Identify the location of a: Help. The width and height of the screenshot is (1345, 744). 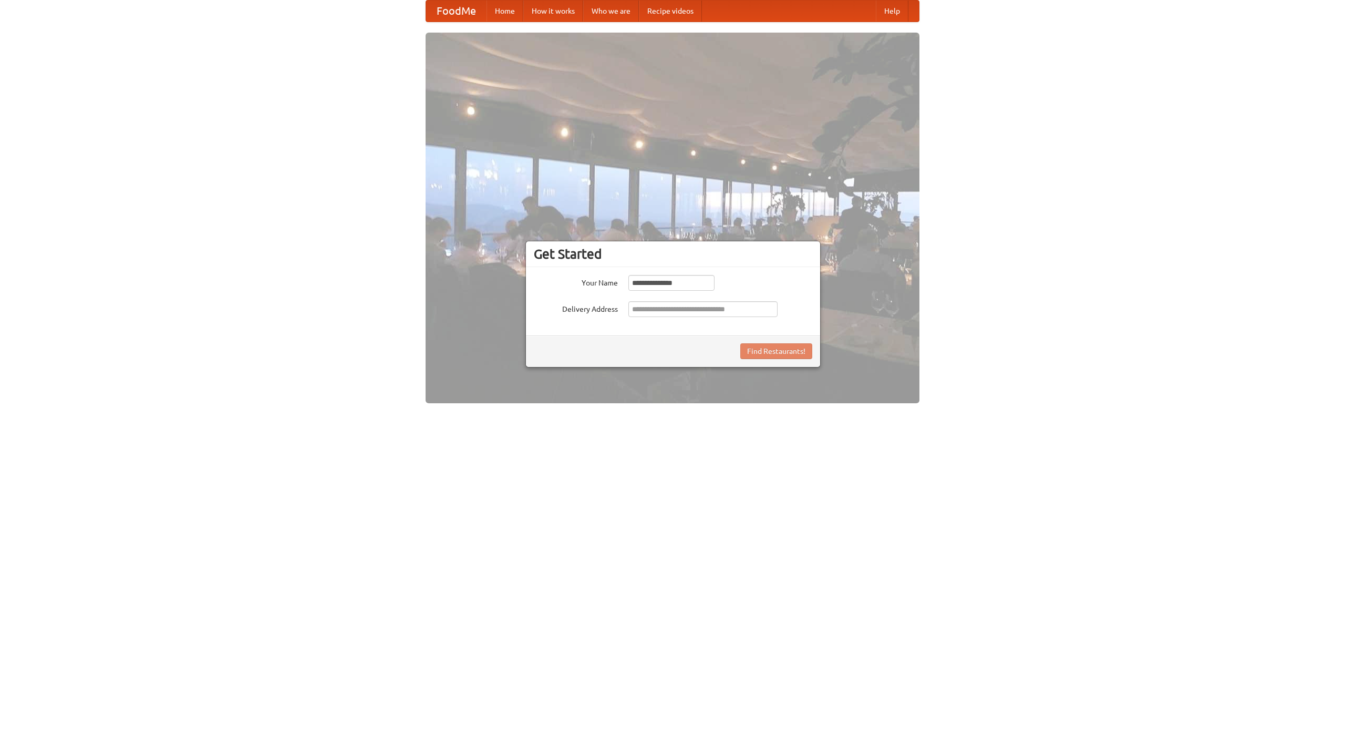
(892, 11).